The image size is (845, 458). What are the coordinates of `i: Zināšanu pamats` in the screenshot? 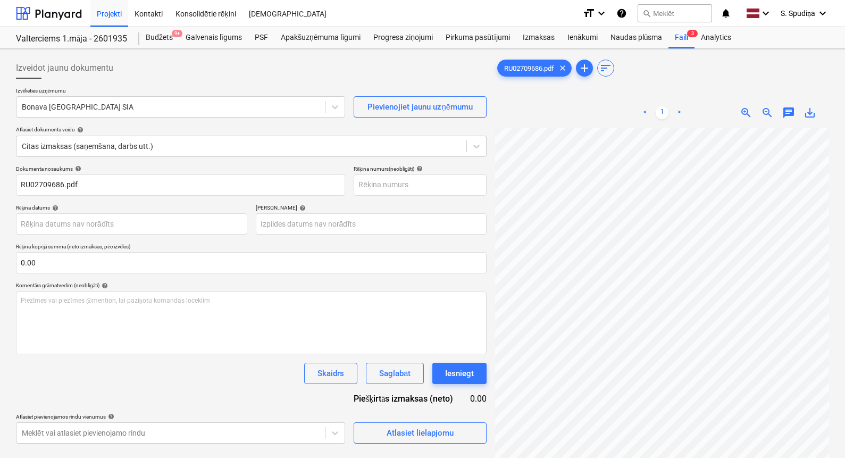 It's located at (622, 13).